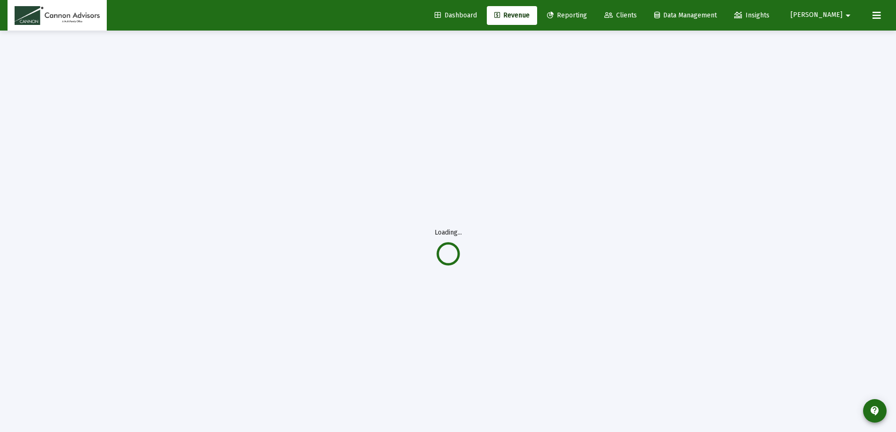  I want to click on span: Insights, so click(752, 15).